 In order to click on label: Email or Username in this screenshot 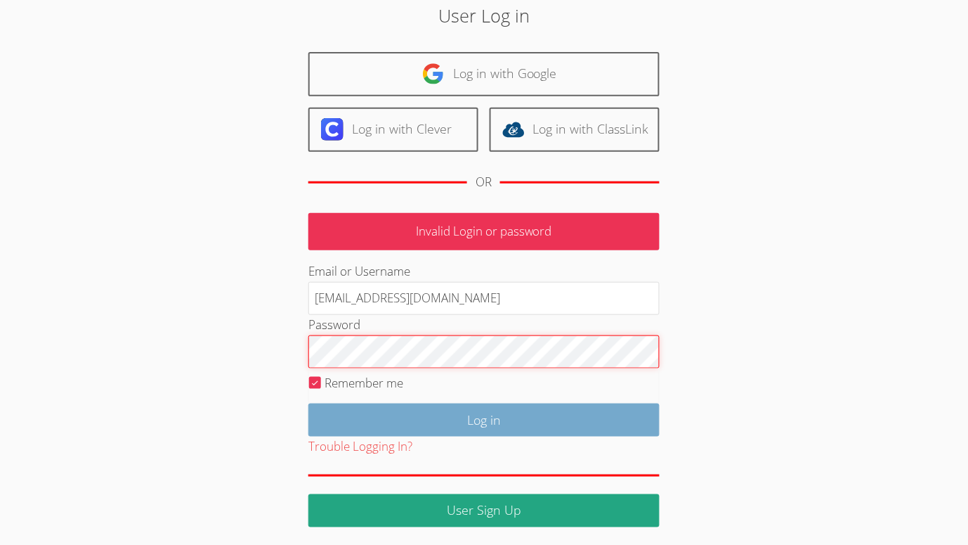, I will do `click(359, 271)`.